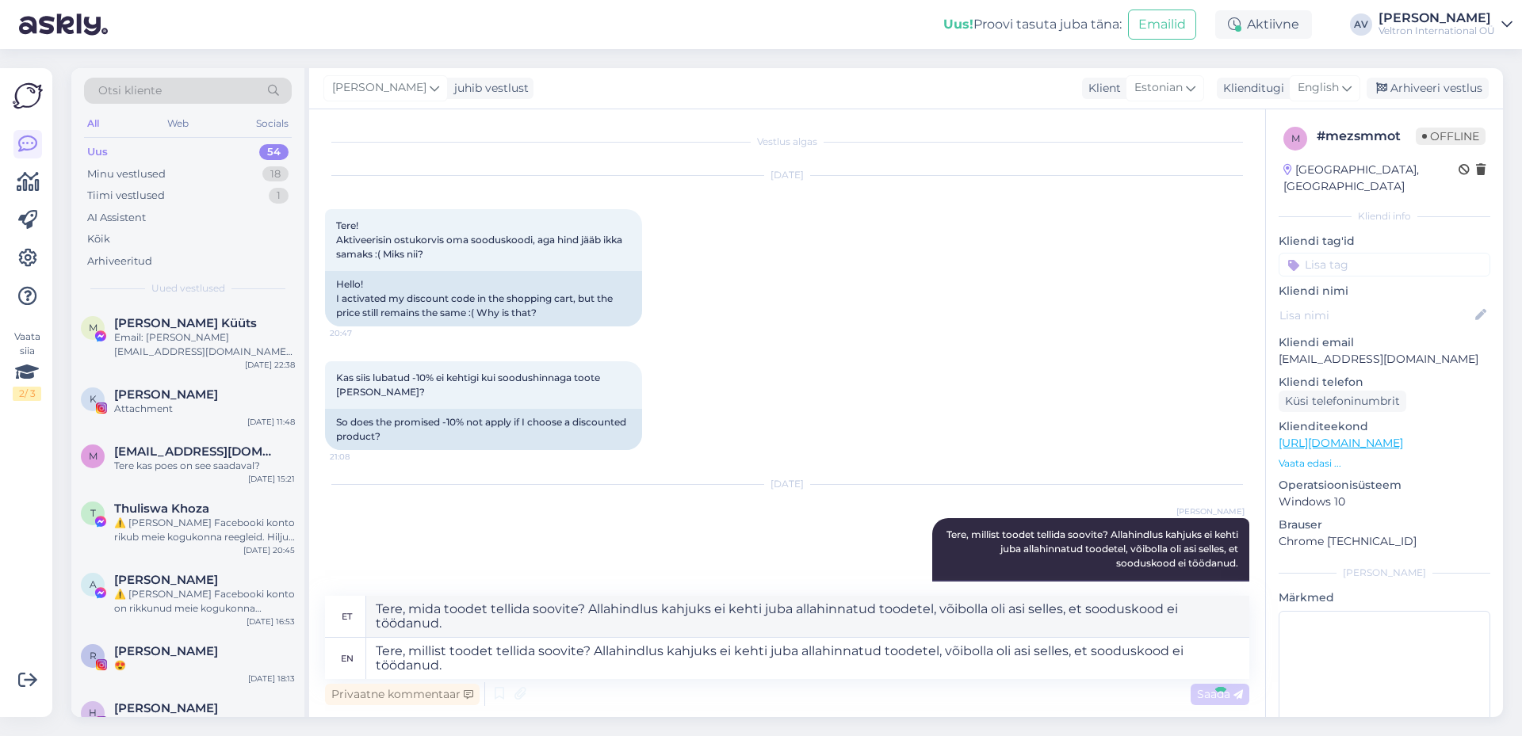 Image resolution: width=1522 pixels, height=736 pixels. Describe the element at coordinates (93, 399) in the screenshot. I see `span: K` at that location.